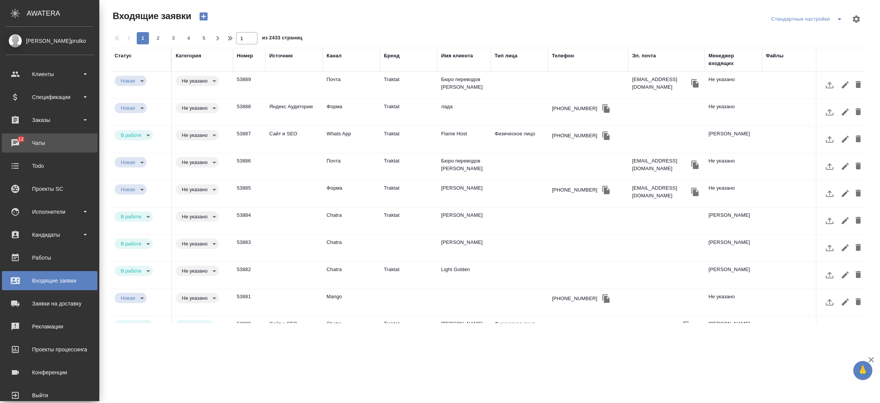 This screenshot has width=880, height=403. Describe the element at coordinates (158, 38) in the screenshot. I see `span: 2` at that location.